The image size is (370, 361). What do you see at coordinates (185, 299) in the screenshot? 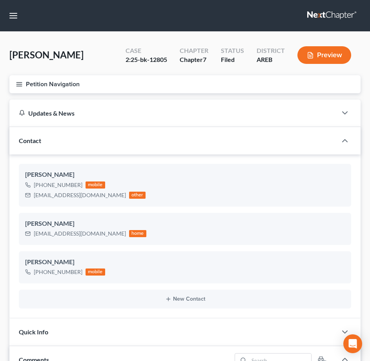
I see `button: New Contact` at bounding box center [185, 299].